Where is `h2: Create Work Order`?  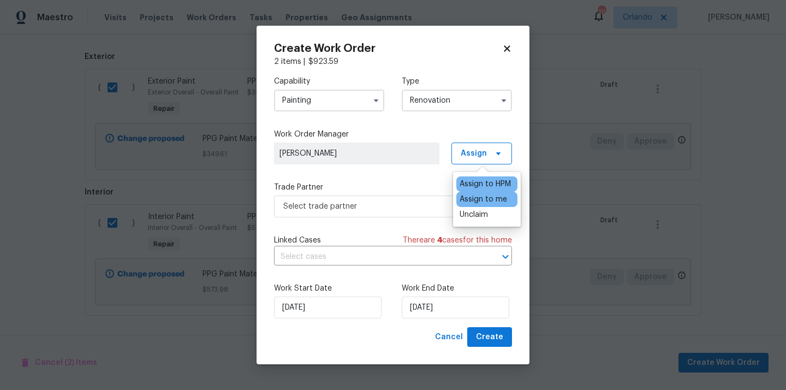 h2: Create Work Order is located at coordinates (388, 49).